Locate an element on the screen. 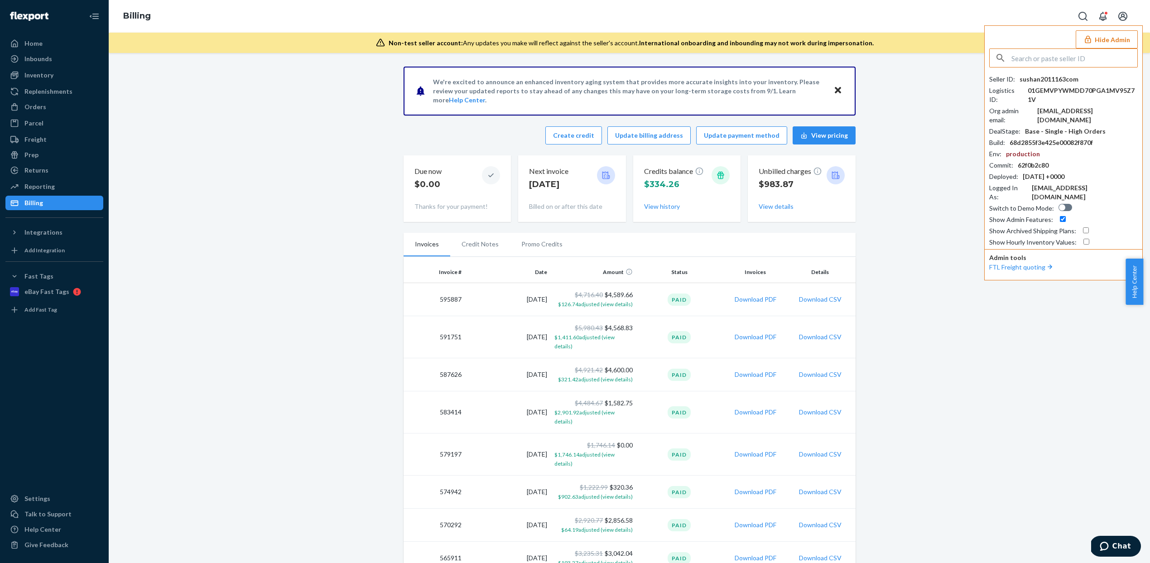 Image resolution: width=1150 pixels, height=563 pixels. span: $2,901.92 adjusted (view details) is located at coordinates (584, 417).